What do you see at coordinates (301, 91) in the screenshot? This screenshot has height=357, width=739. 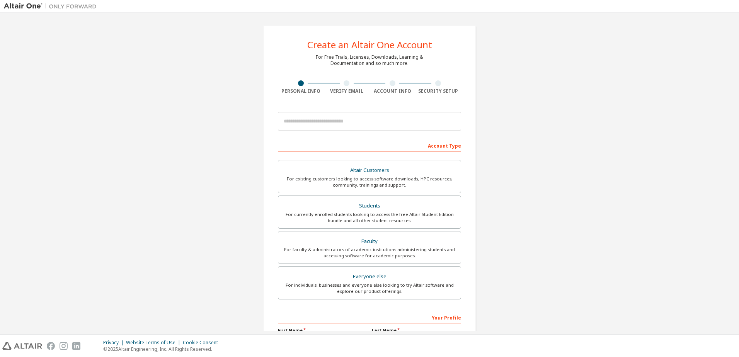 I see `div: Personal Info` at bounding box center [301, 91].